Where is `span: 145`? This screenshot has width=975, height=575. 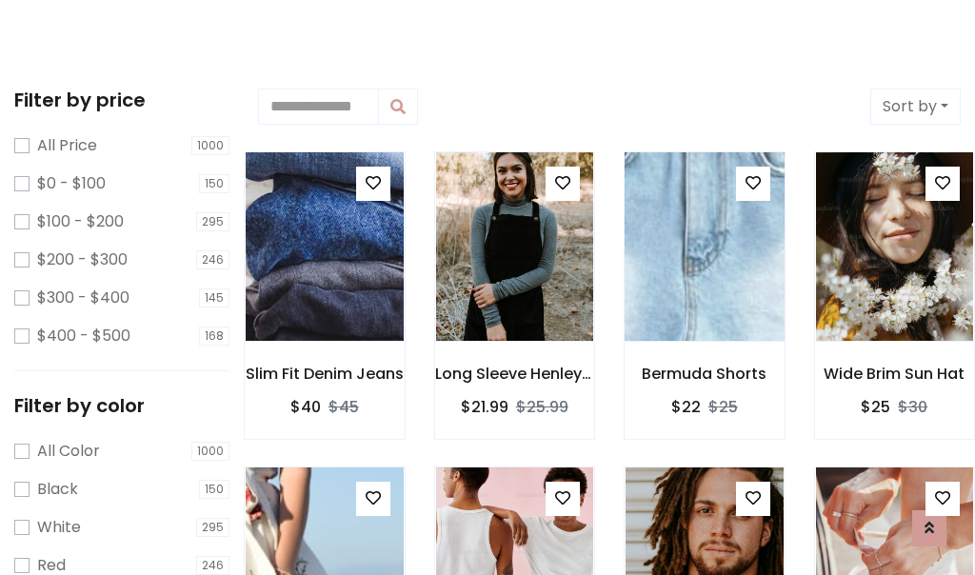 span: 145 is located at coordinates (214, 298).